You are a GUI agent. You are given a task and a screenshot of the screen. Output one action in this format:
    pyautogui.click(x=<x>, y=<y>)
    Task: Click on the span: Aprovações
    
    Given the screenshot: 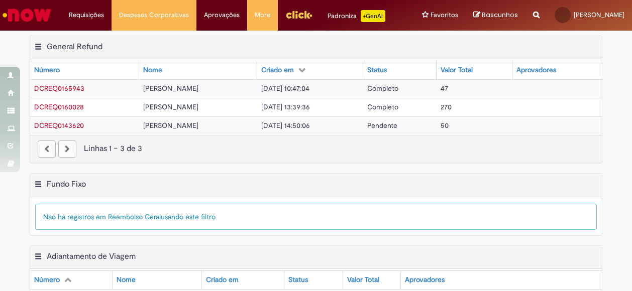 What is the action you would take?
    pyautogui.click(x=222, y=15)
    